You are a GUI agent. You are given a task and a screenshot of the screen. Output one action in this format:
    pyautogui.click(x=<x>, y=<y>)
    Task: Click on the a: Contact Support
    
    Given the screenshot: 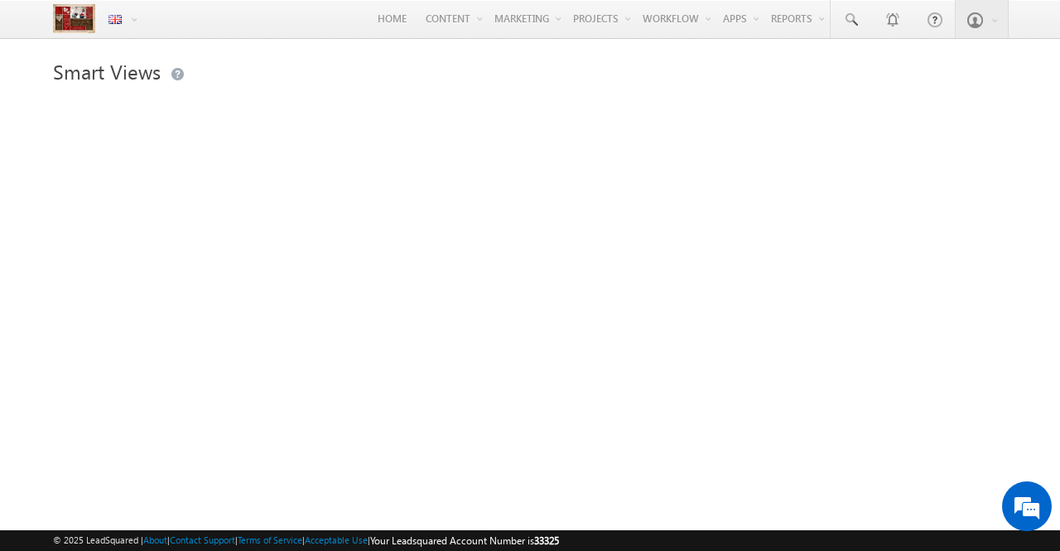 What is the action you would take?
    pyautogui.click(x=202, y=539)
    